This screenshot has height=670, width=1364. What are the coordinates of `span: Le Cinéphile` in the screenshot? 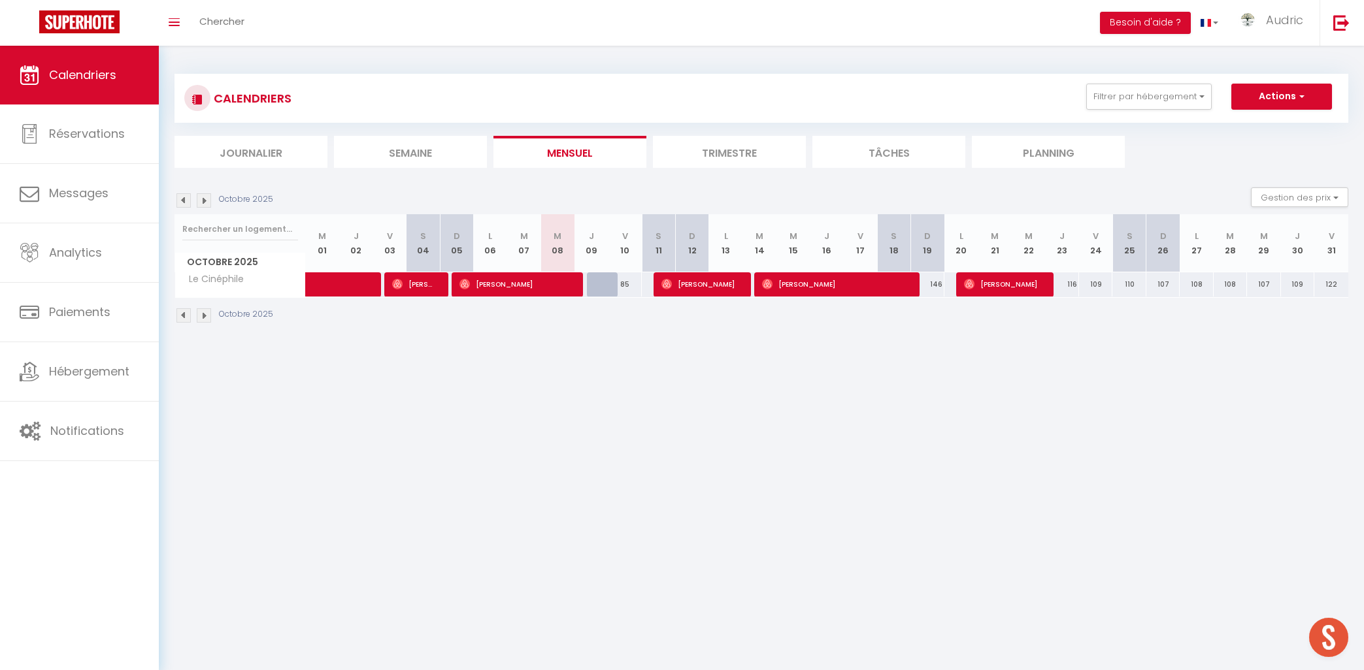 It's located at (212, 280).